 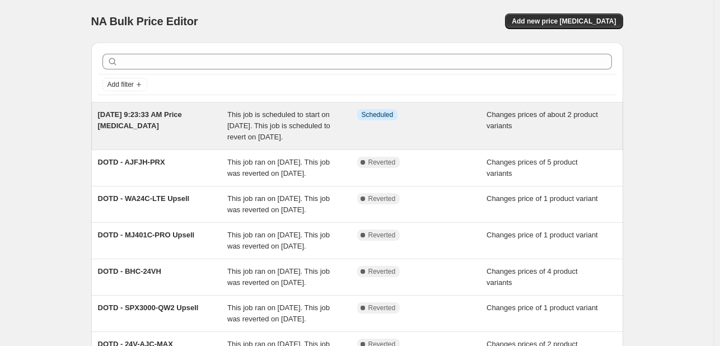 I want to click on span: DOTD - BHC-24VH, so click(x=129, y=271).